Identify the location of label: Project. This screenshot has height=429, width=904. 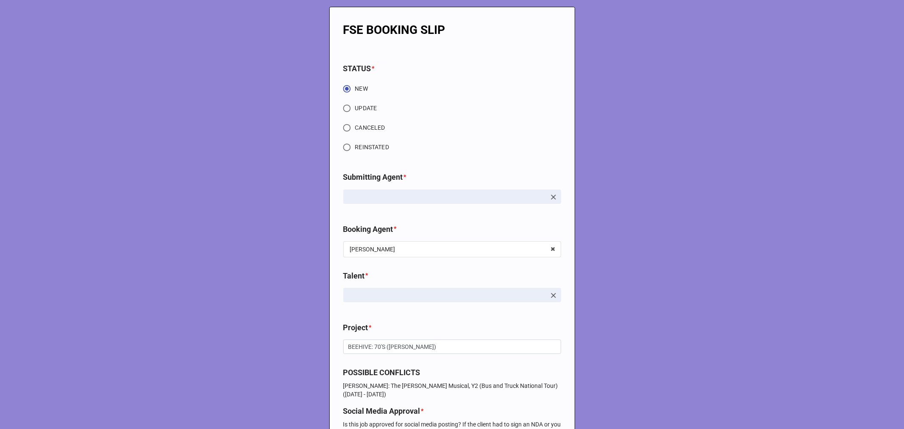
(355, 327).